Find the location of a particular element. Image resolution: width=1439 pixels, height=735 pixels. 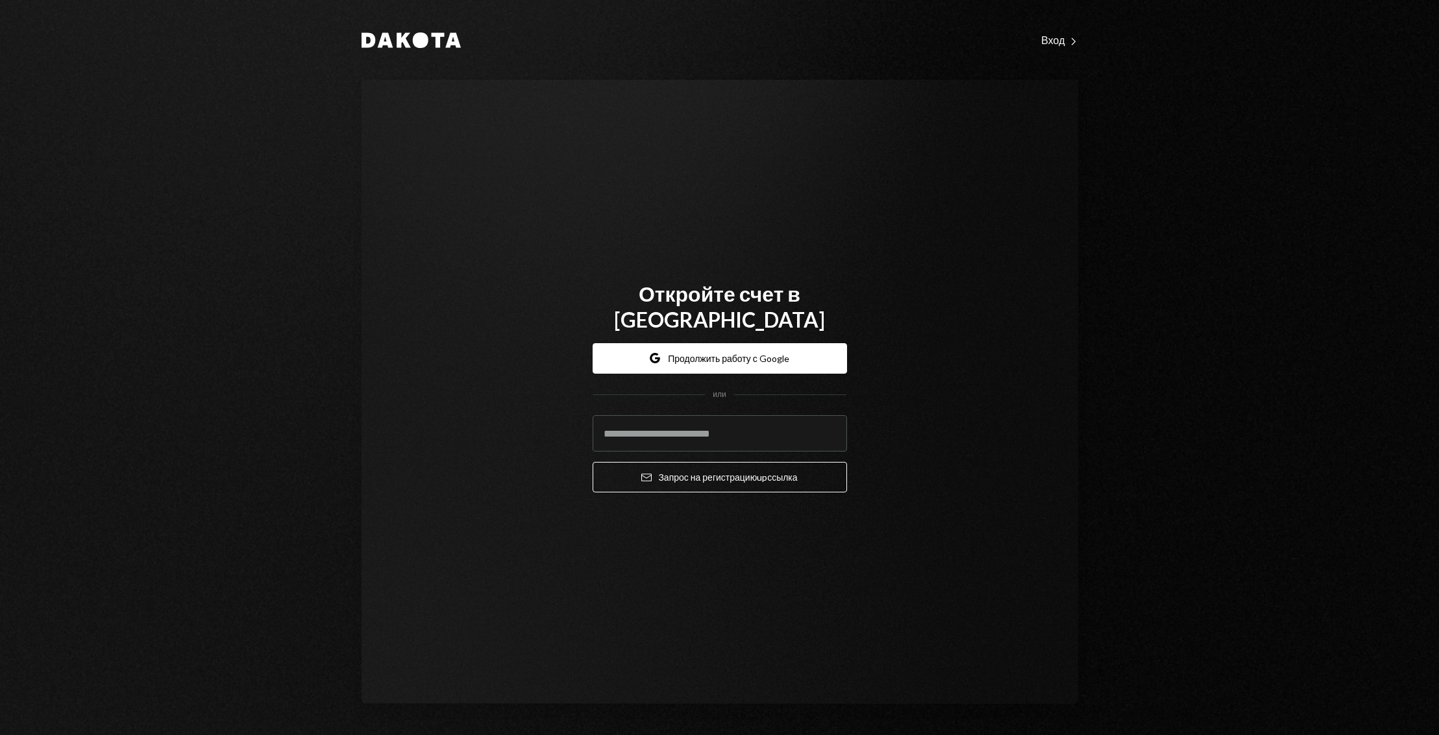

ya-tr-span: или is located at coordinates (719, 395).